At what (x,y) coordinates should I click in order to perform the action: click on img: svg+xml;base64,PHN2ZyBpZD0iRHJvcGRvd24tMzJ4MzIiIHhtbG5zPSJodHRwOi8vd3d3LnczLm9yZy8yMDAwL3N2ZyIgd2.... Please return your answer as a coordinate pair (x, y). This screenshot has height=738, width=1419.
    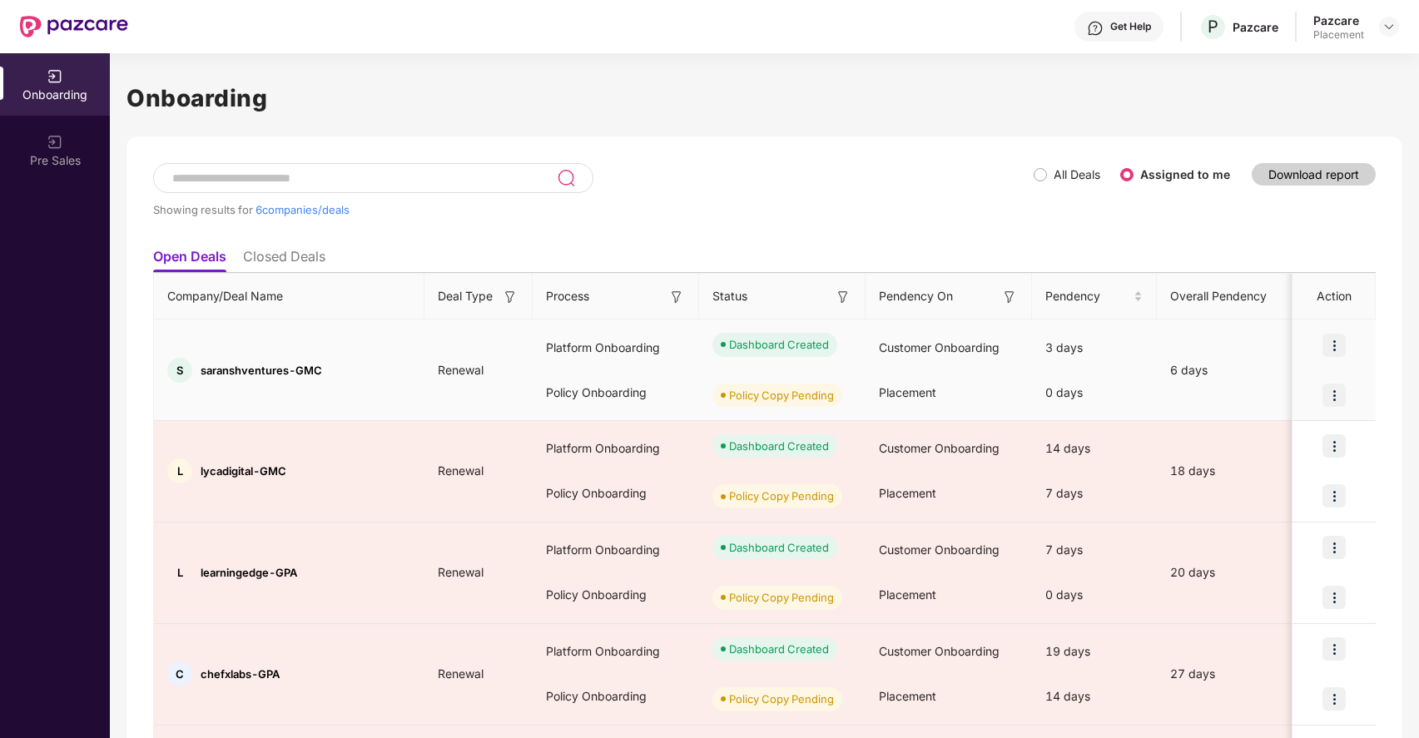
    Looking at the image, I should click on (1389, 27).